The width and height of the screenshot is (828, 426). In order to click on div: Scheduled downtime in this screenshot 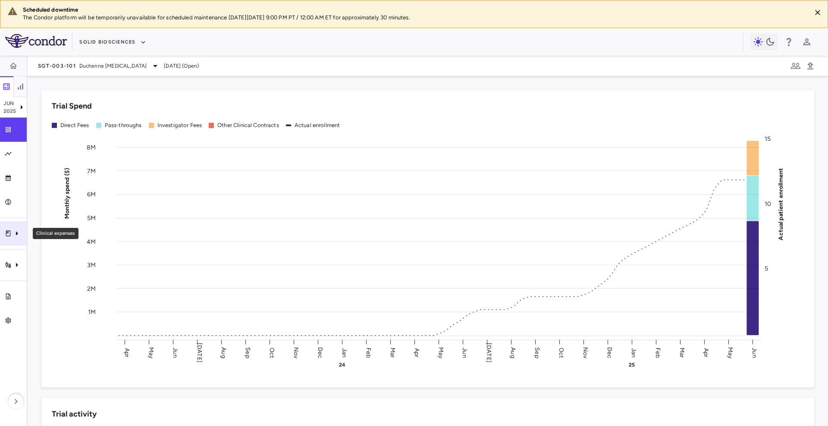, I will do `click(413, 10)`.